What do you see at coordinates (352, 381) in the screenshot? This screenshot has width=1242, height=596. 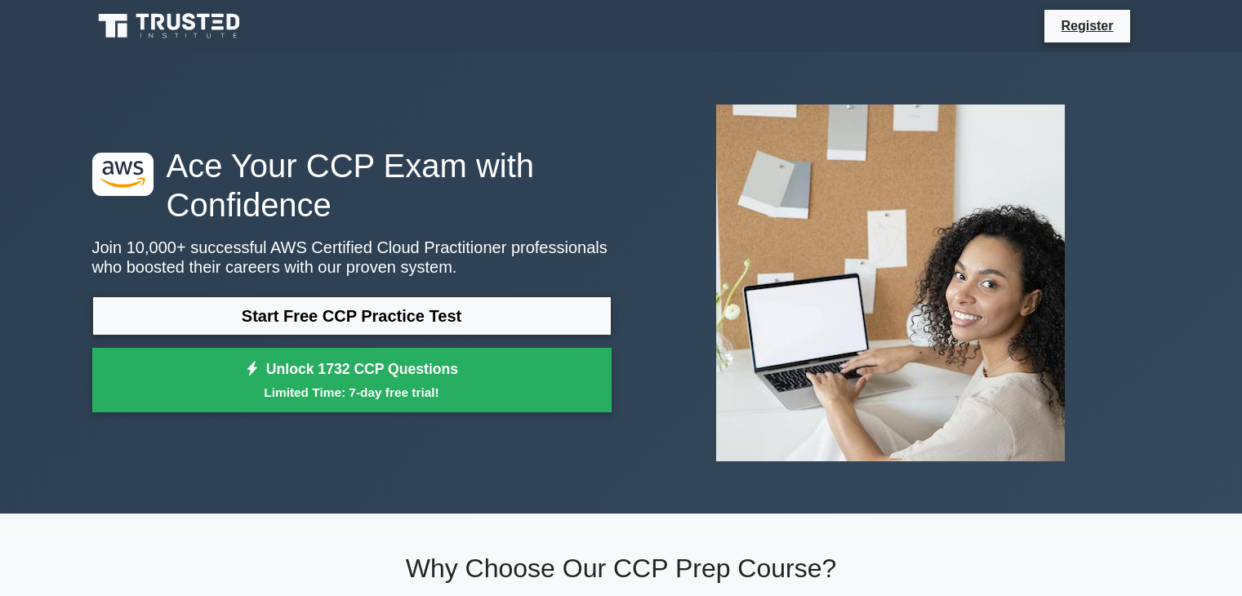 I see `a: Unlock 1732 CCP QuestionsLimited Time: 7-day free trial!` at bounding box center [352, 381].